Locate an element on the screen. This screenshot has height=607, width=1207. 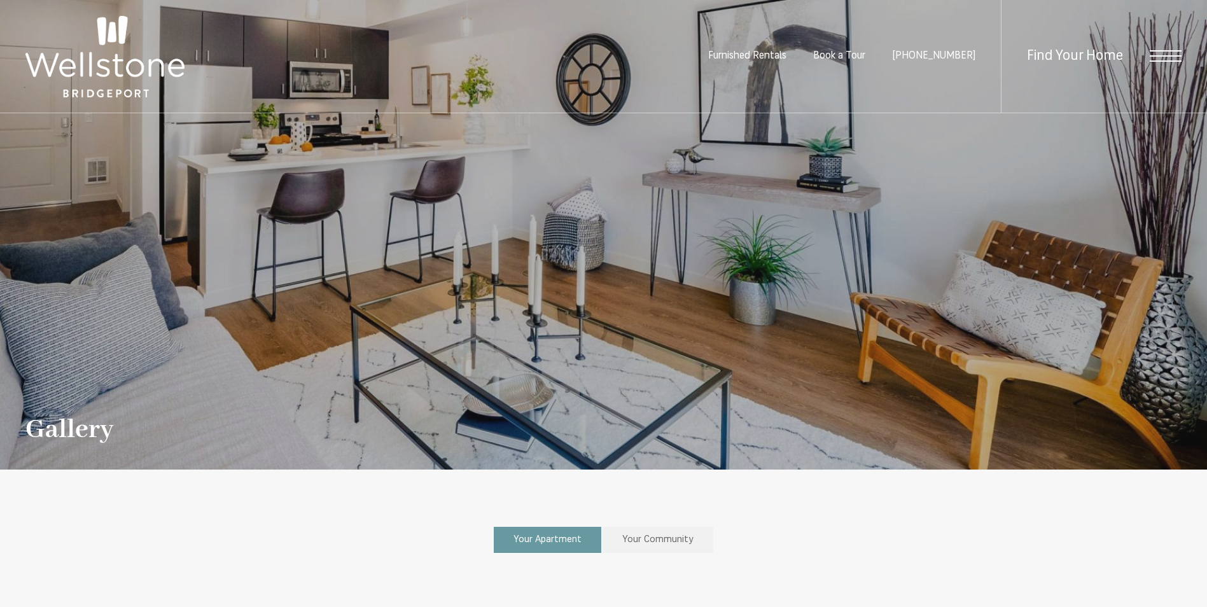
button: Open Menu is located at coordinates (1166, 56).